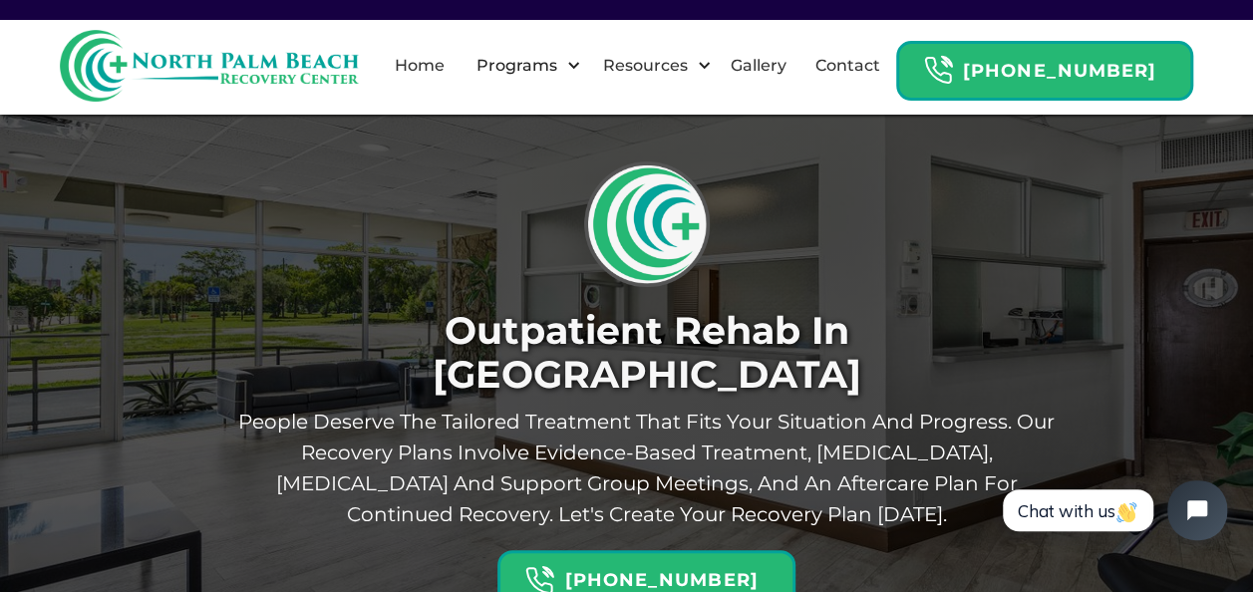 This screenshot has width=1253, height=592. What do you see at coordinates (97, 47) in the screenshot?
I see `span: Chat with us` at bounding box center [97, 47].